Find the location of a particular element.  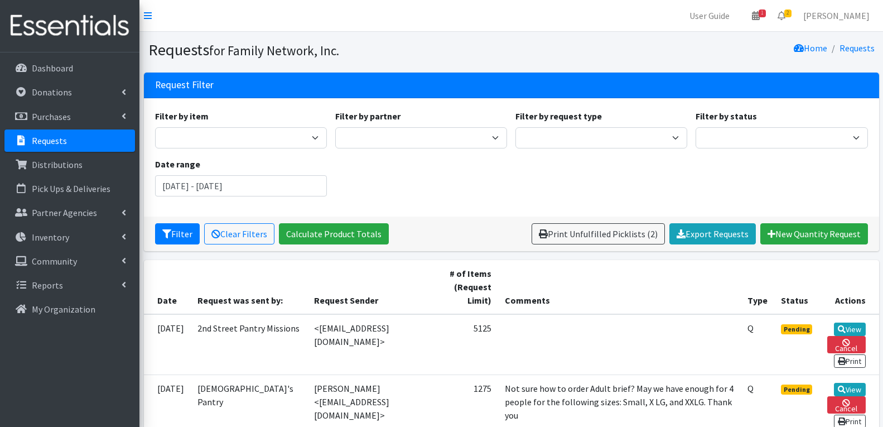

td: 2nd Street Pantry Missions is located at coordinates (249, 344).